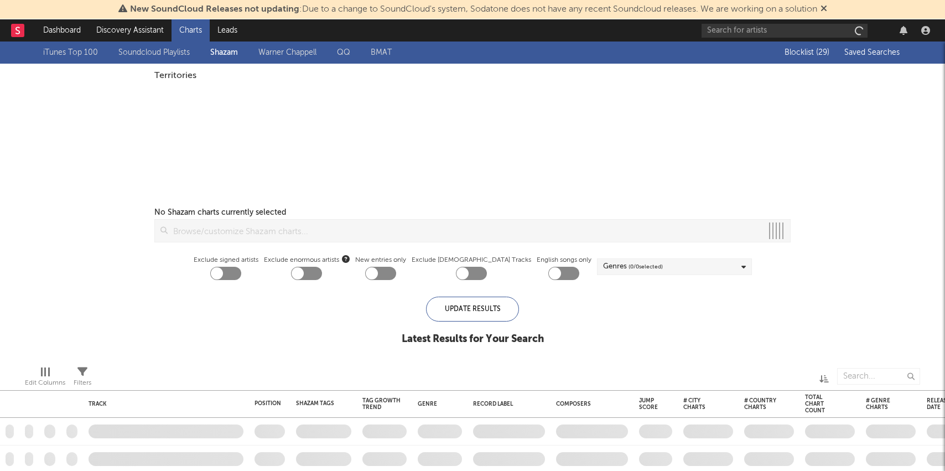  Describe the element at coordinates (823, 53) in the screenshot. I see `span: ( 29 )` at that location.